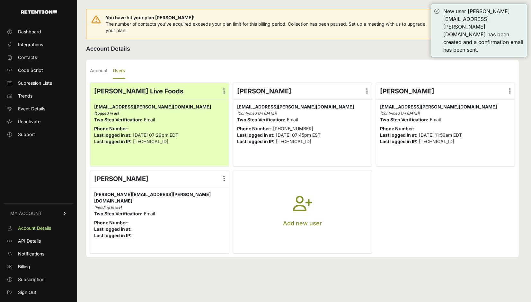 The image size is (531, 302). What do you see at coordinates (26, 214) in the screenshot?
I see `span: MY ACCOUNT` at bounding box center [26, 214].